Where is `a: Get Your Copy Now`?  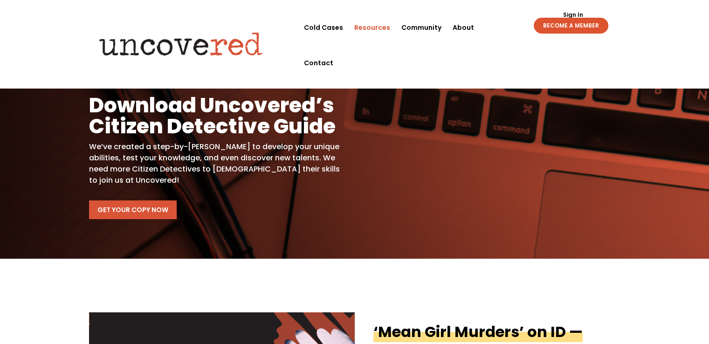 a: Get Your Copy Now is located at coordinates (133, 210).